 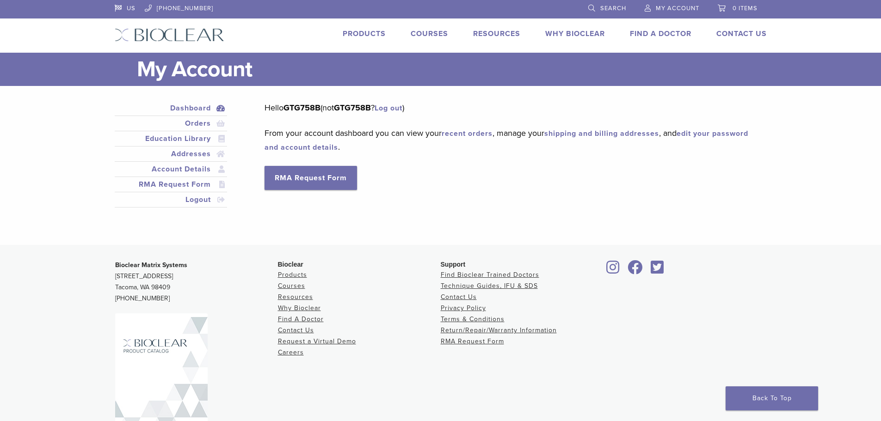 What do you see at coordinates (499, 330) in the screenshot?
I see `a: Return/Repair/Warranty Information` at bounding box center [499, 330].